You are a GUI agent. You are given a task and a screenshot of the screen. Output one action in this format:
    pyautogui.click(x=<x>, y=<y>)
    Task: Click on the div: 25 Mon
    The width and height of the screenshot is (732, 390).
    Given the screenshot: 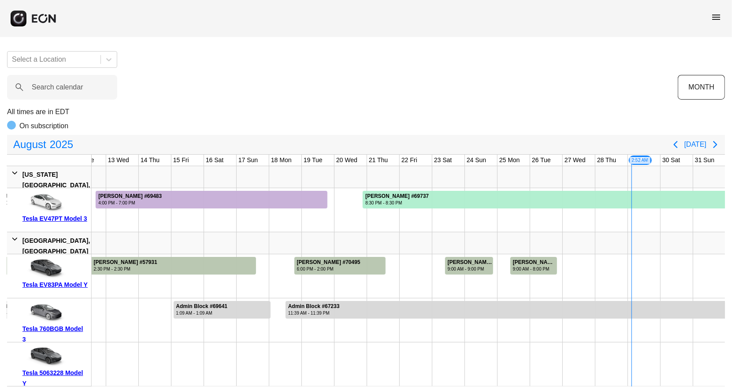 What is the action you would take?
    pyautogui.click(x=509, y=160)
    